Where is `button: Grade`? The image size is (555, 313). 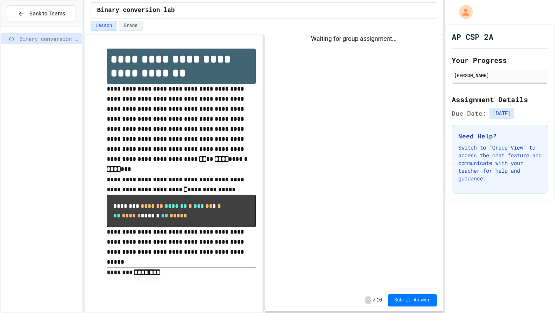
button: Grade is located at coordinates (131, 26).